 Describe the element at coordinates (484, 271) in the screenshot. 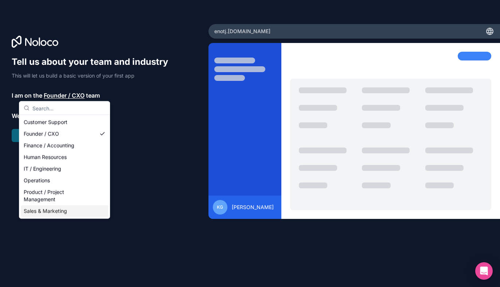

I see `div: Open Intercom Messenger` at that location.